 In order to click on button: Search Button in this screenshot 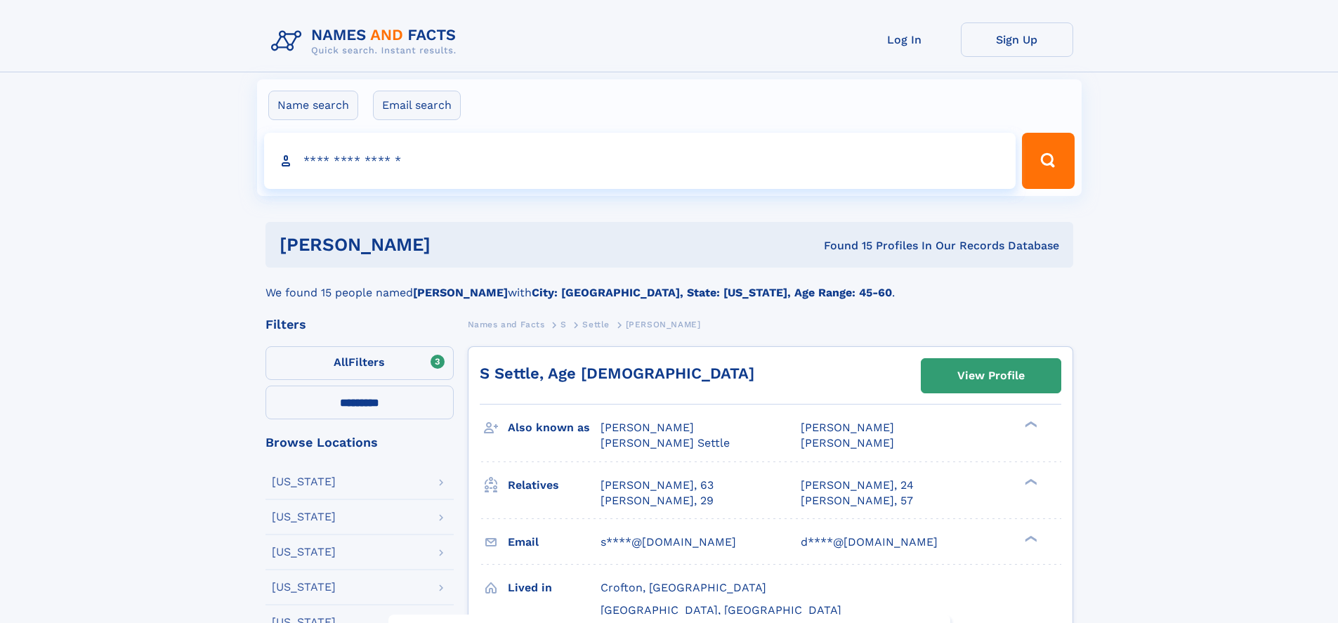, I will do `click(1048, 161)`.